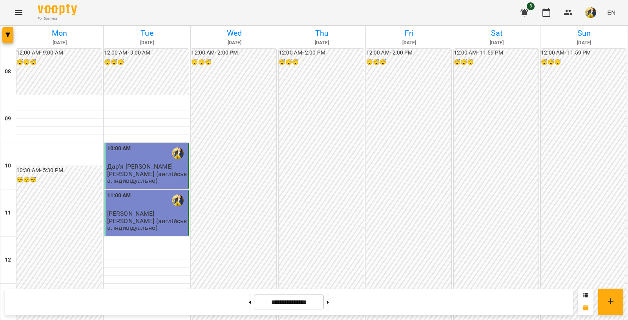 Image resolution: width=628 pixels, height=320 pixels. What do you see at coordinates (409, 33) in the screenshot?
I see `h6: Fri` at bounding box center [409, 33].